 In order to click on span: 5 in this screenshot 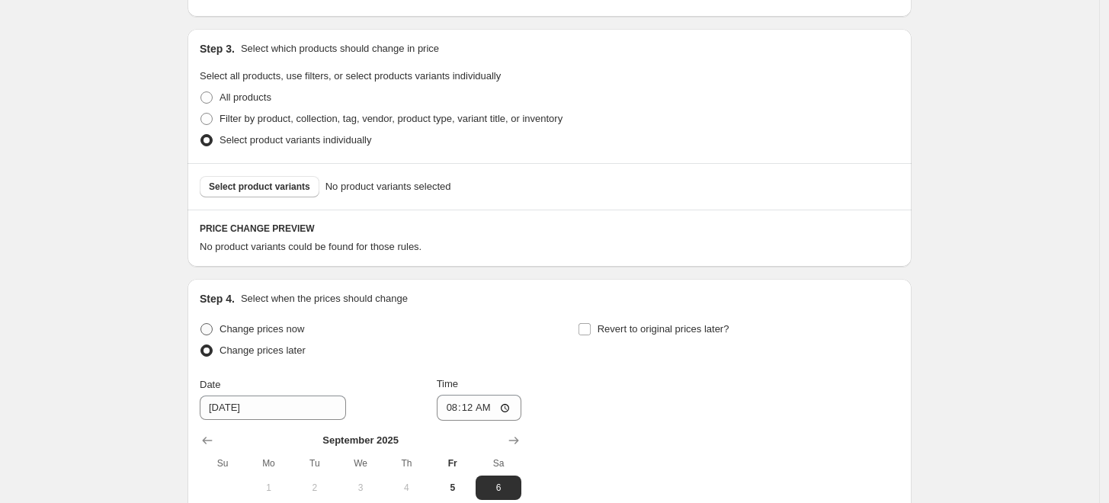, I will do `click(453, 488)`.